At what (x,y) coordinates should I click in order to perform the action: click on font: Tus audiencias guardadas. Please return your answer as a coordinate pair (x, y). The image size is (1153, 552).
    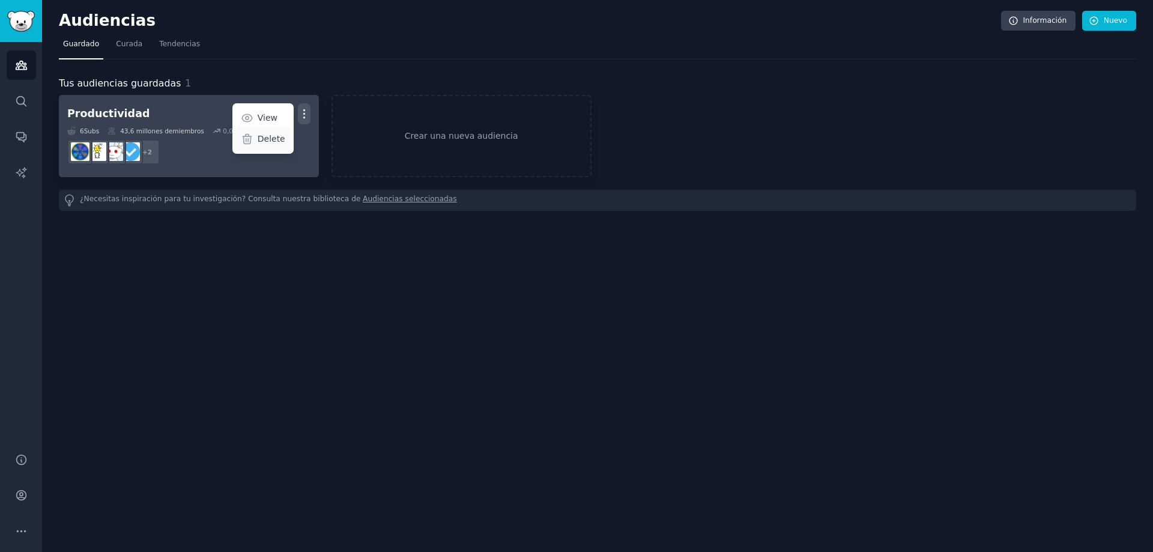
    Looking at the image, I should click on (120, 83).